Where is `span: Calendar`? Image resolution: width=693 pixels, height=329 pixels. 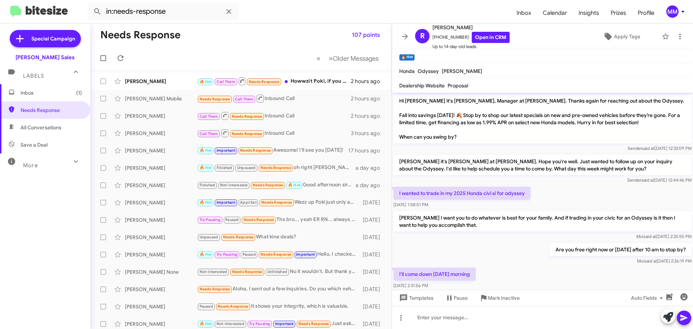
span: Calendar is located at coordinates (554, 13).